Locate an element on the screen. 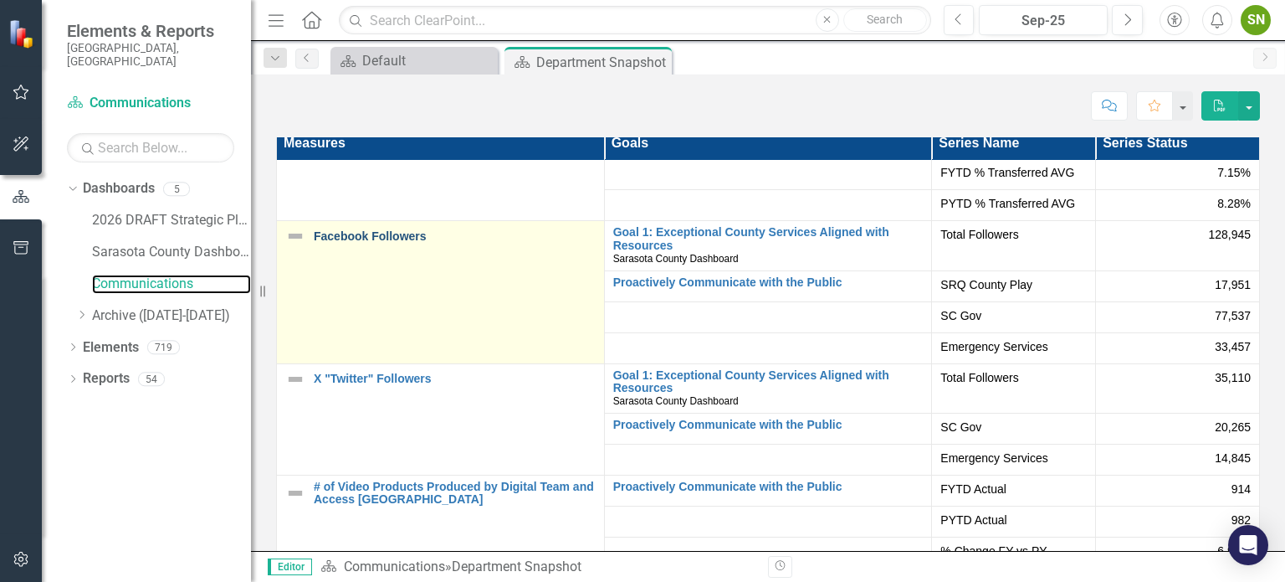 This screenshot has width=1285, height=582. input: Search Below... is located at coordinates (151, 147).